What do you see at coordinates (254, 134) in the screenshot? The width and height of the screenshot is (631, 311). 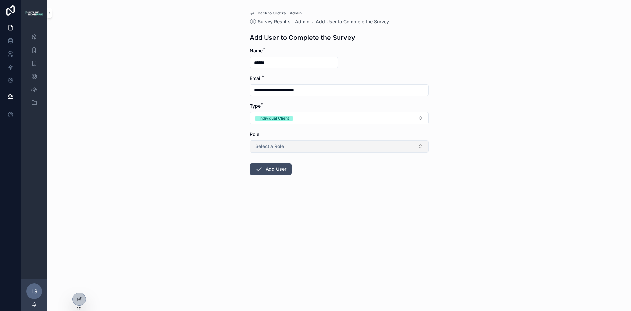 I see `span: Role` at bounding box center [254, 134].